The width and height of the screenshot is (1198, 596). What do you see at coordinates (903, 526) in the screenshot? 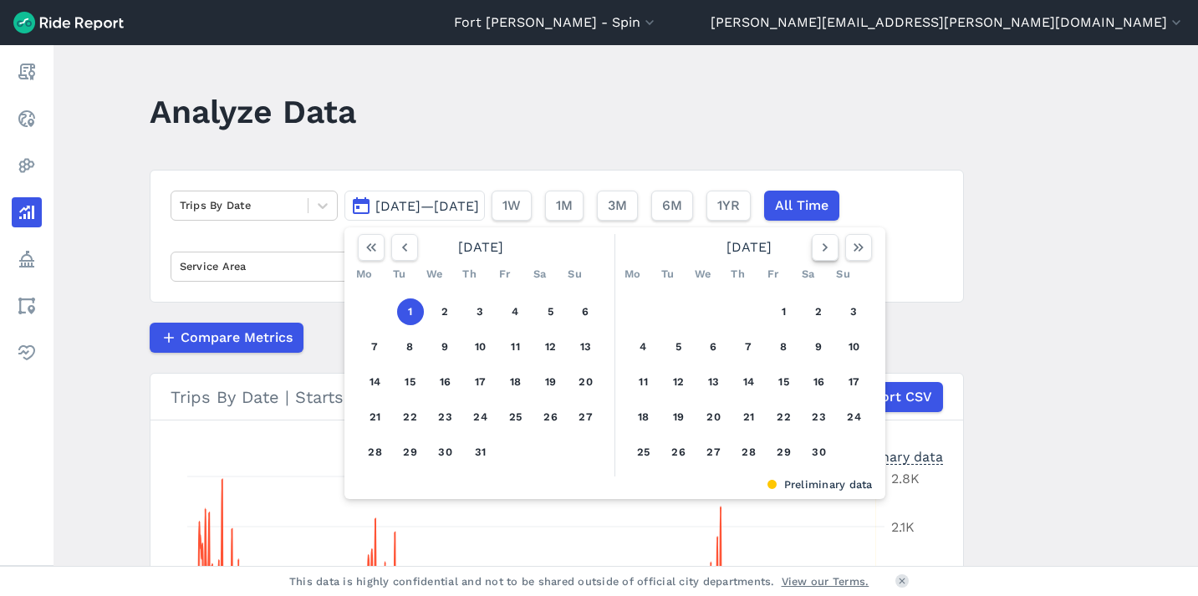
I see `tspan: 2.1K` at bounding box center [903, 526].